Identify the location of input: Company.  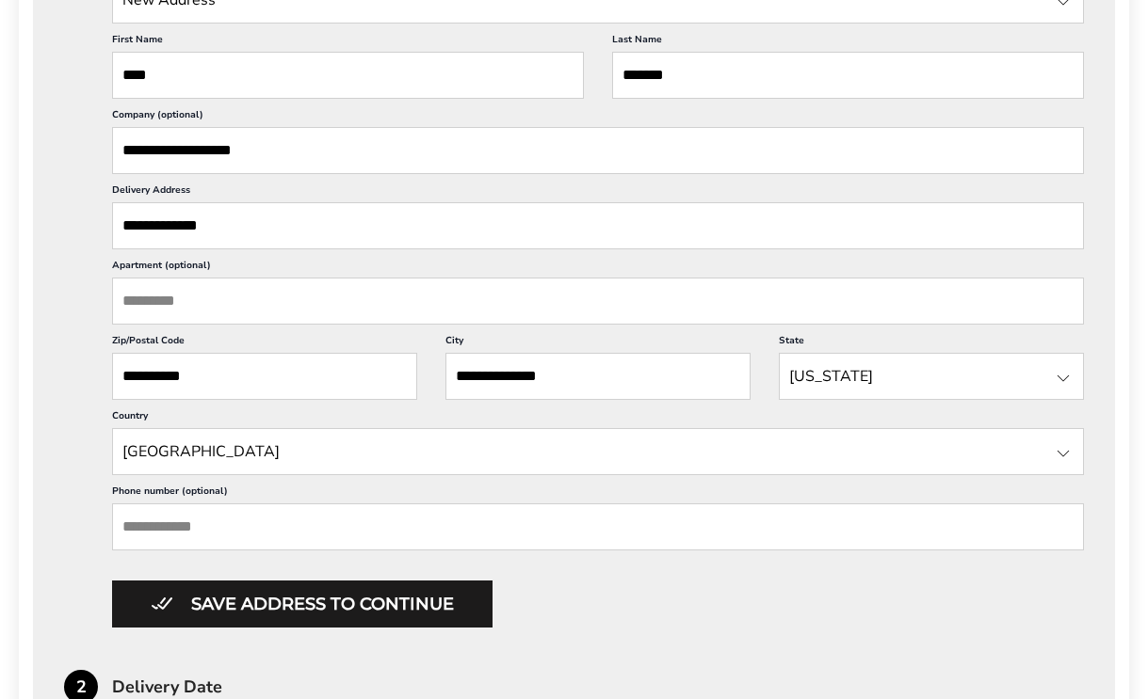
(598, 151).